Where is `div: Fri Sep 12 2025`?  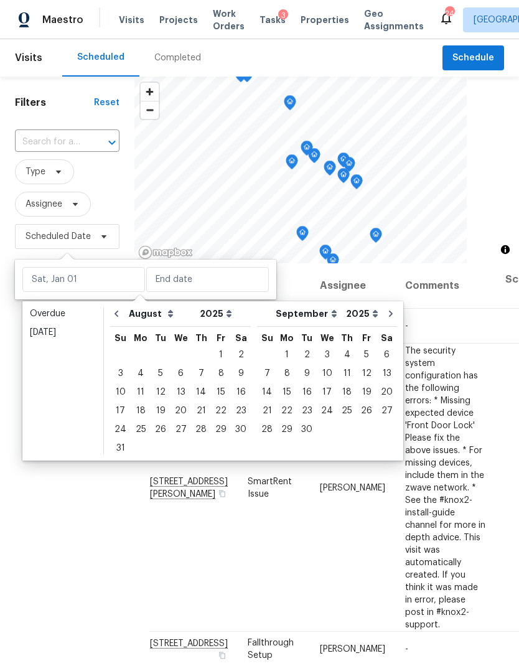 div: Fri Sep 12 2025 is located at coordinates (366, 373).